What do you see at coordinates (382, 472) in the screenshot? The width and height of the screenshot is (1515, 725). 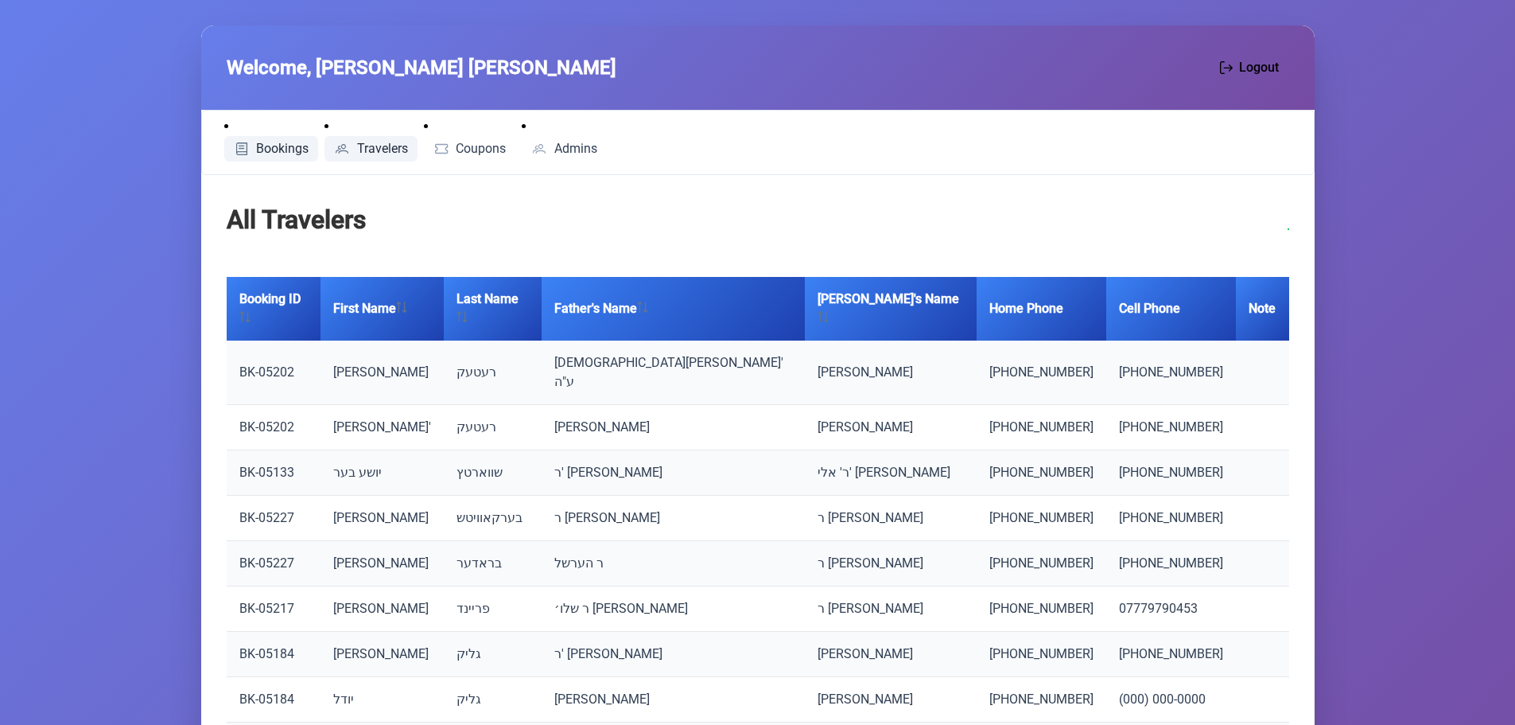 I see `td: יושע בער` at bounding box center [382, 472].